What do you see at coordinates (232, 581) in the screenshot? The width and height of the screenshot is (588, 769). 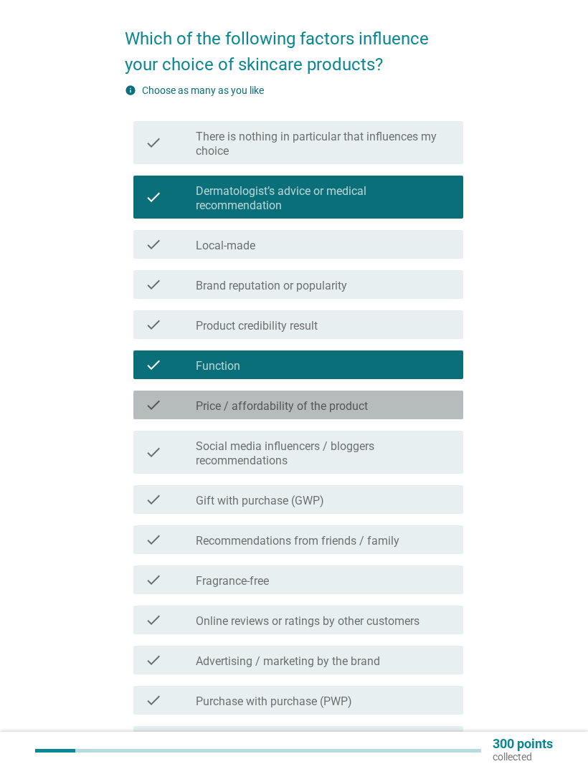 I see `label: Fragrance-free` at bounding box center [232, 581].